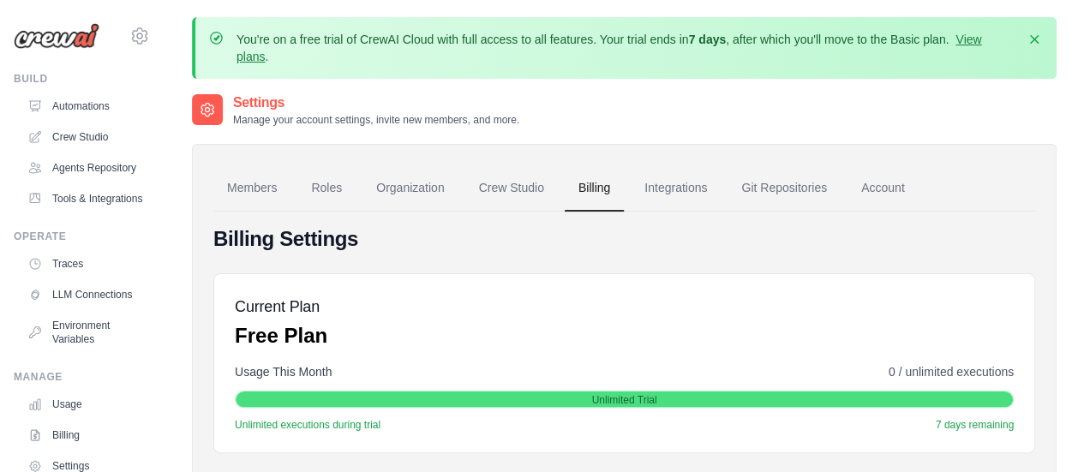 This screenshot has width=1084, height=472. What do you see at coordinates (85, 264) in the screenshot?
I see `a: Traces` at bounding box center [85, 264].